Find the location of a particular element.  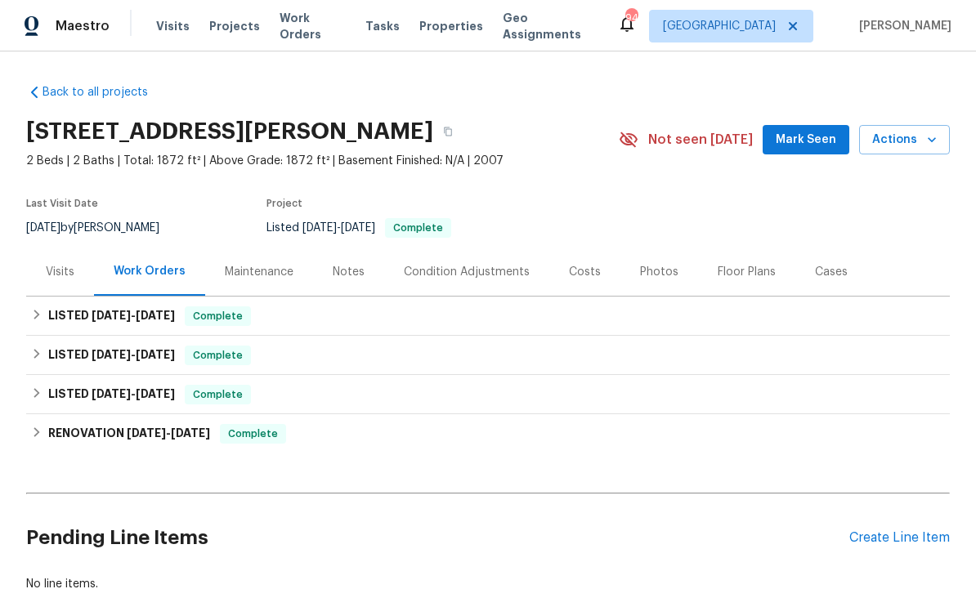

span: Actions is located at coordinates (904, 140).